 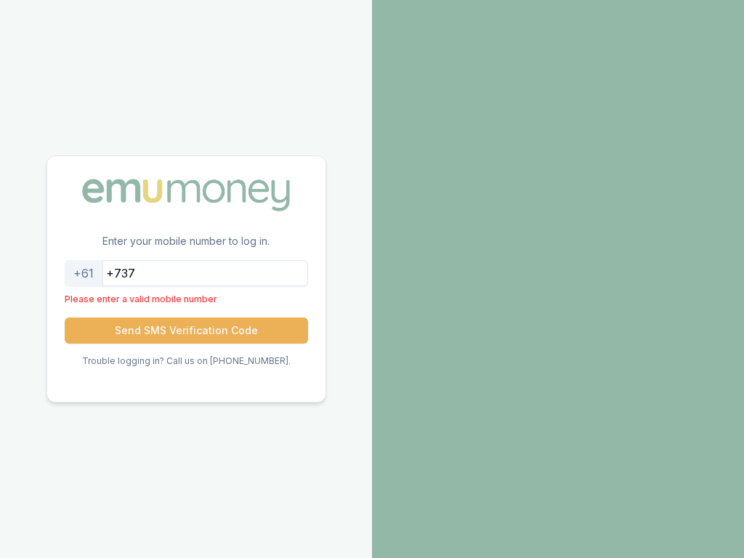 What do you see at coordinates (186, 195) in the screenshot?
I see `img: Emu Money` at bounding box center [186, 195].